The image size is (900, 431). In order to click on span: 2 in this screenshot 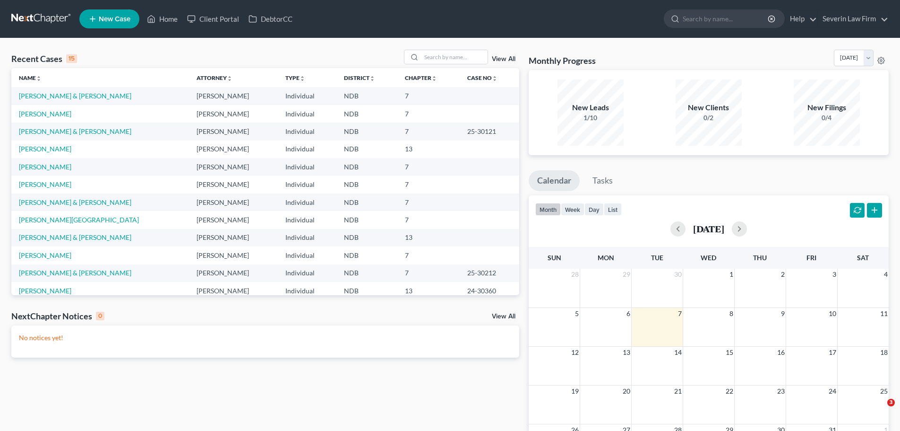, I will do `click(783, 274)`.